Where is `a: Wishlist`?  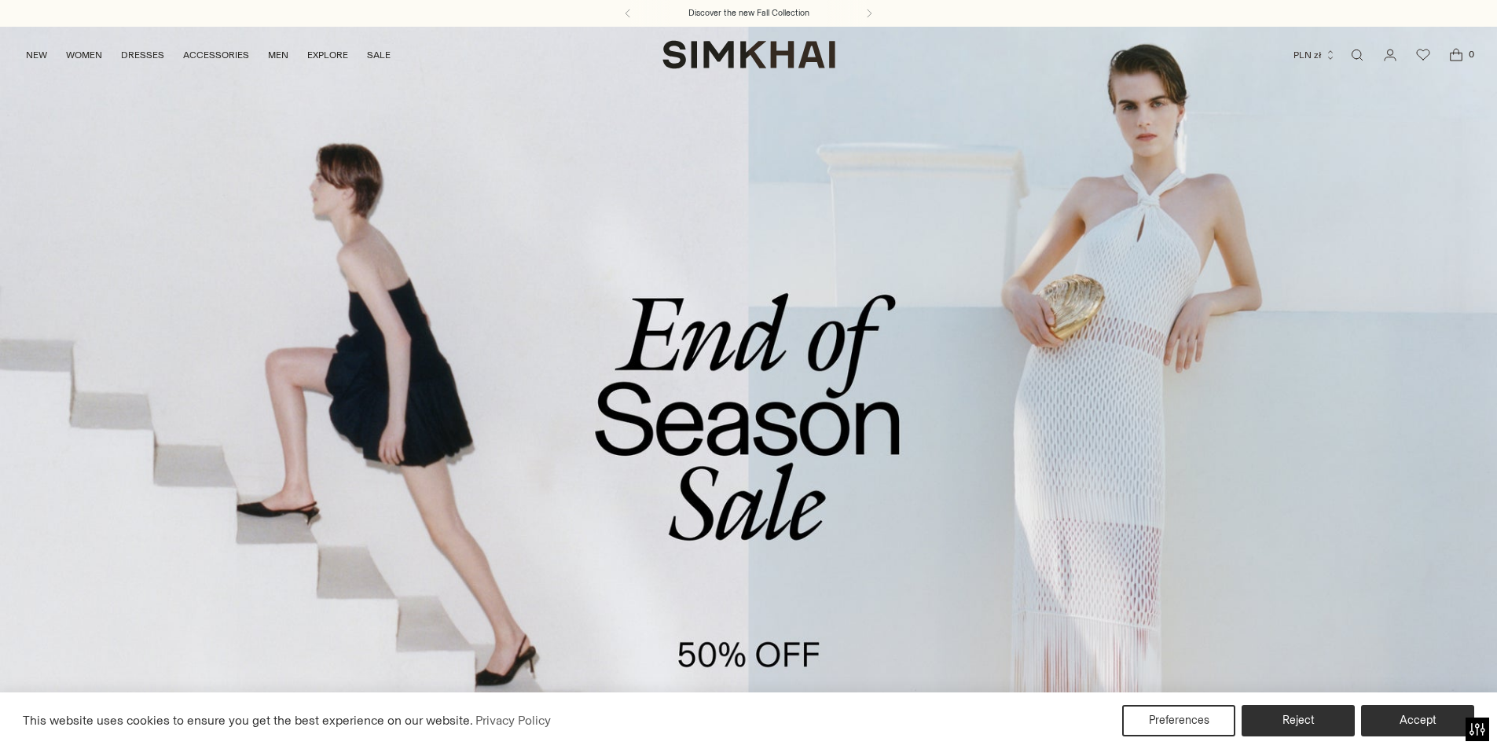 a: Wishlist is located at coordinates (1423, 55).